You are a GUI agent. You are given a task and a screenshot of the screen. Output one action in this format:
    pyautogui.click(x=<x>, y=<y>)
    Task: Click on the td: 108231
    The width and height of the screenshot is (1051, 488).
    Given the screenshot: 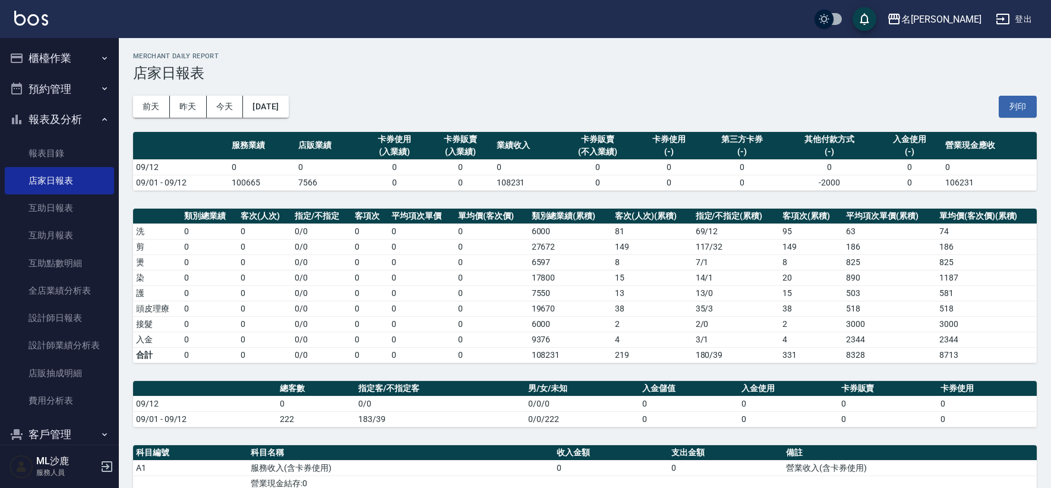 What is the action you would take?
    pyautogui.click(x=526, y=182)
    